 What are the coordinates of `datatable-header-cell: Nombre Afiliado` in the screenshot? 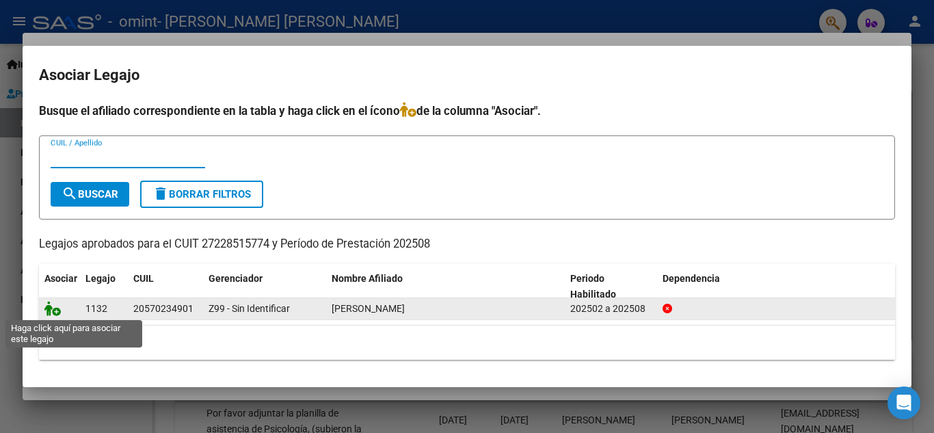 It's located at (445, 286).